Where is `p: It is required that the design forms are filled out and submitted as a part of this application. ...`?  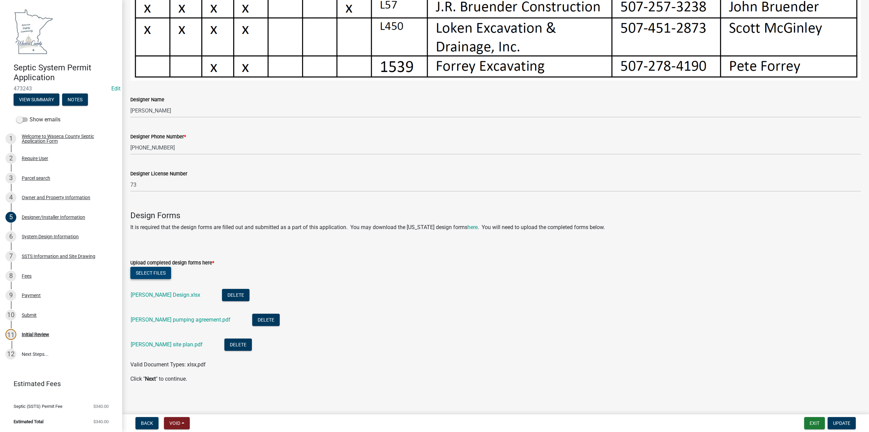
p: It is required that the design forms are filled out and submitted as a part of this application. ... is located at coordinates (496, 227).